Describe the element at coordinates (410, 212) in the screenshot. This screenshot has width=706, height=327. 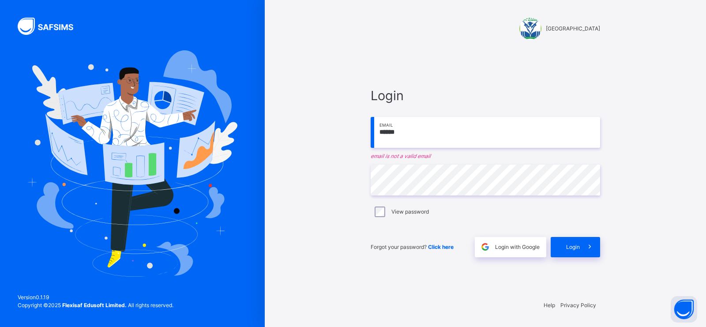
I see `label: View password` at that location.